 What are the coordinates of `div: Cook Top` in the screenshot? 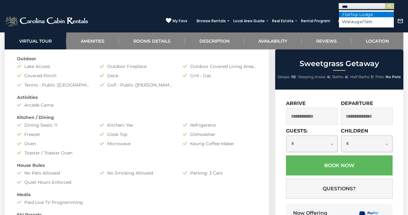 It's located at (137, 134).